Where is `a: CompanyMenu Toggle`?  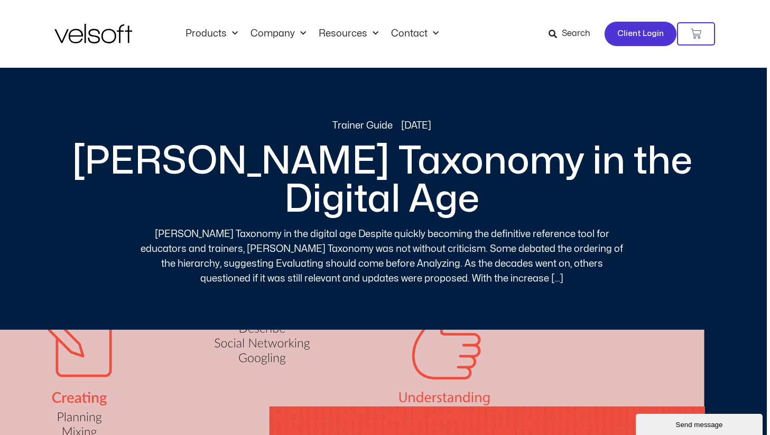
a: CompanyMenu Toggle is located at coordinates (278, 34).